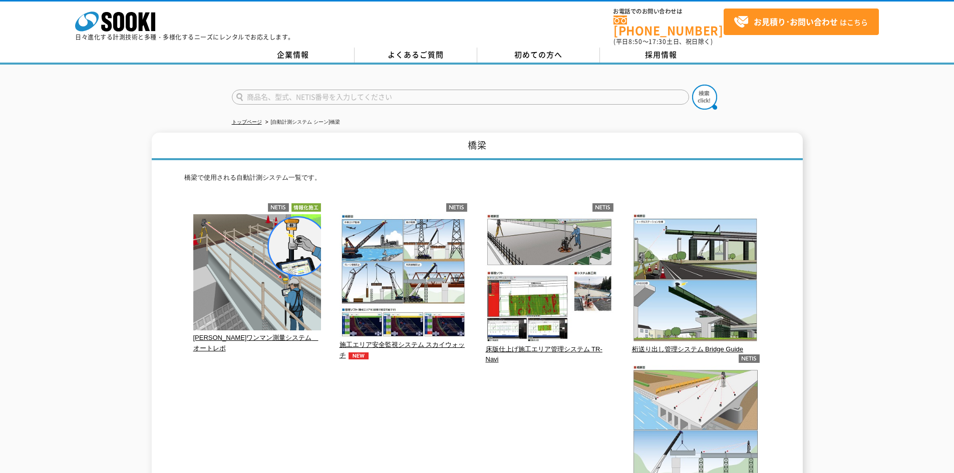 This screenshot has height=473, width=954. Describe the element at coordinates (668, 12) in the screenshot. I see `span: お電話でのお問い合わせは` at that location.